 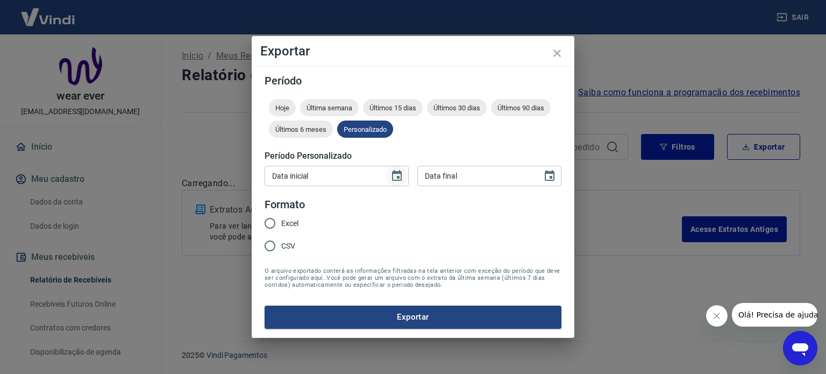 I want to click on button: Exportar, so click(x=413, y=317).